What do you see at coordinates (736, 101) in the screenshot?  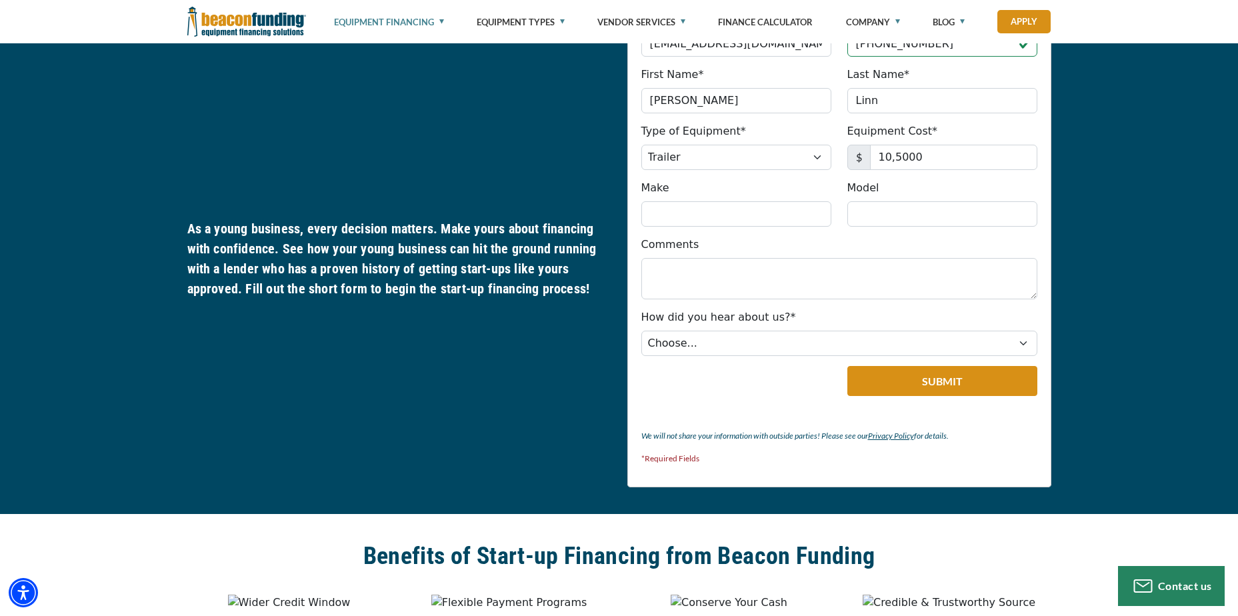 I see `input: John` at bounding box center [736, 101].